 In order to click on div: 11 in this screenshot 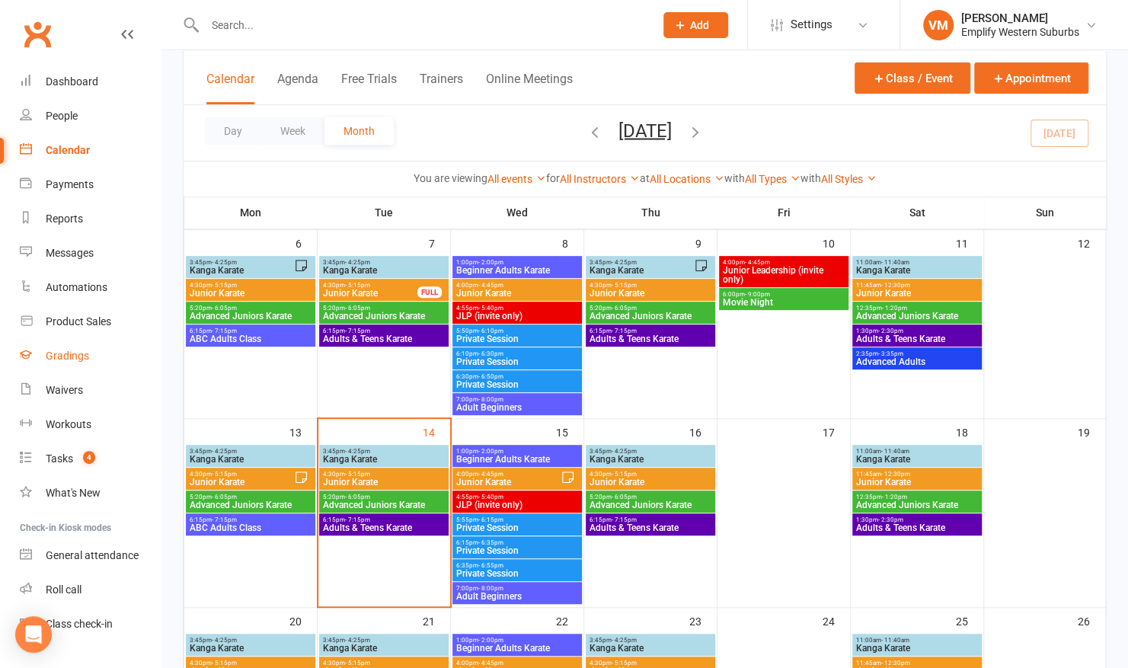, I will do `click(970, 242)`.